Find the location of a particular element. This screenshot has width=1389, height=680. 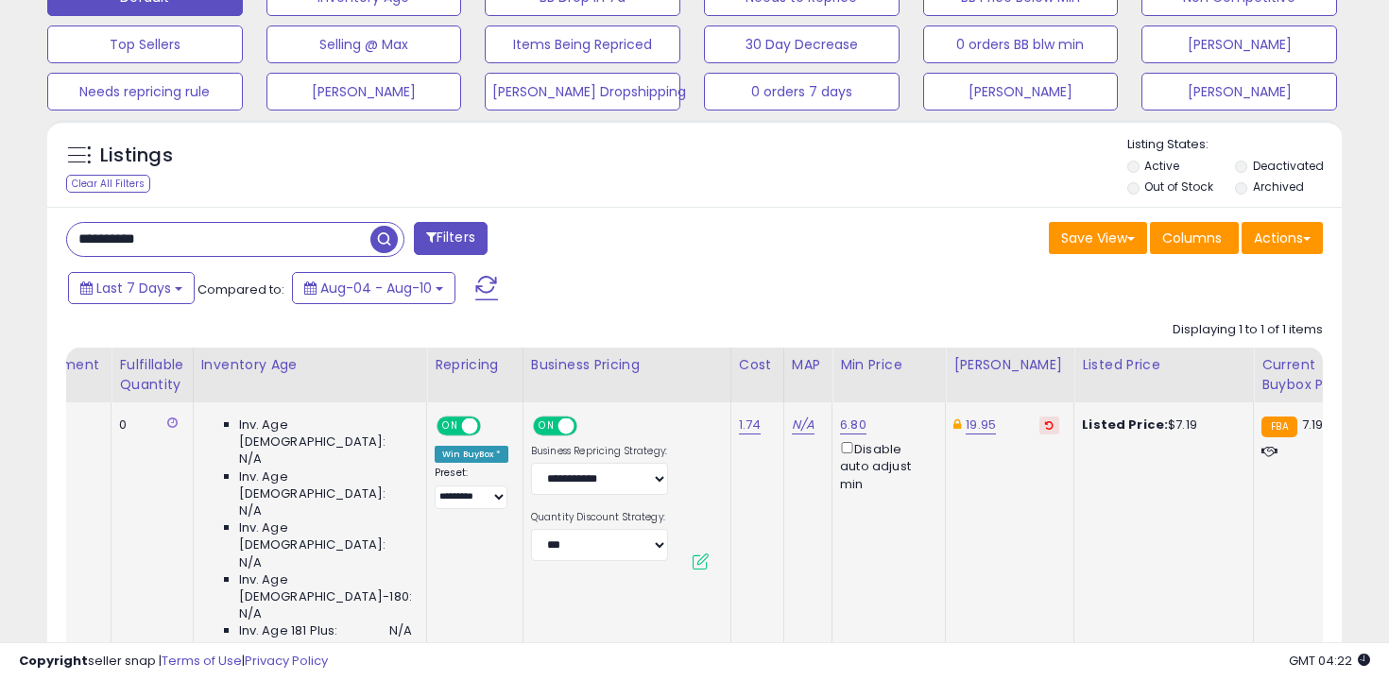

div: Clear All Filters is located at coordinates (108, 183).